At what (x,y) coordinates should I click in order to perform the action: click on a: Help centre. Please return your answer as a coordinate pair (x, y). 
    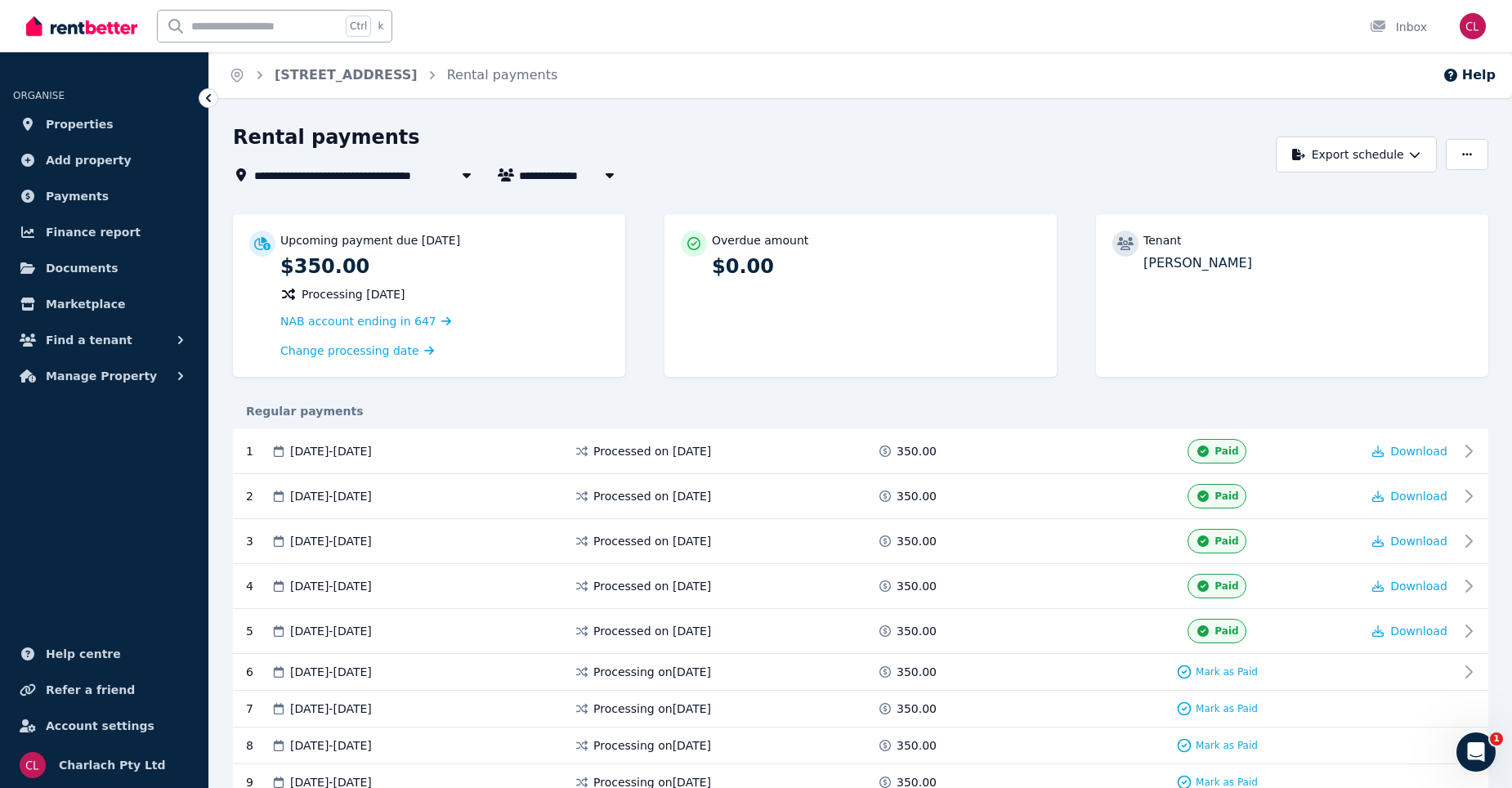
    Looking at the image, I should click on (104, 654).